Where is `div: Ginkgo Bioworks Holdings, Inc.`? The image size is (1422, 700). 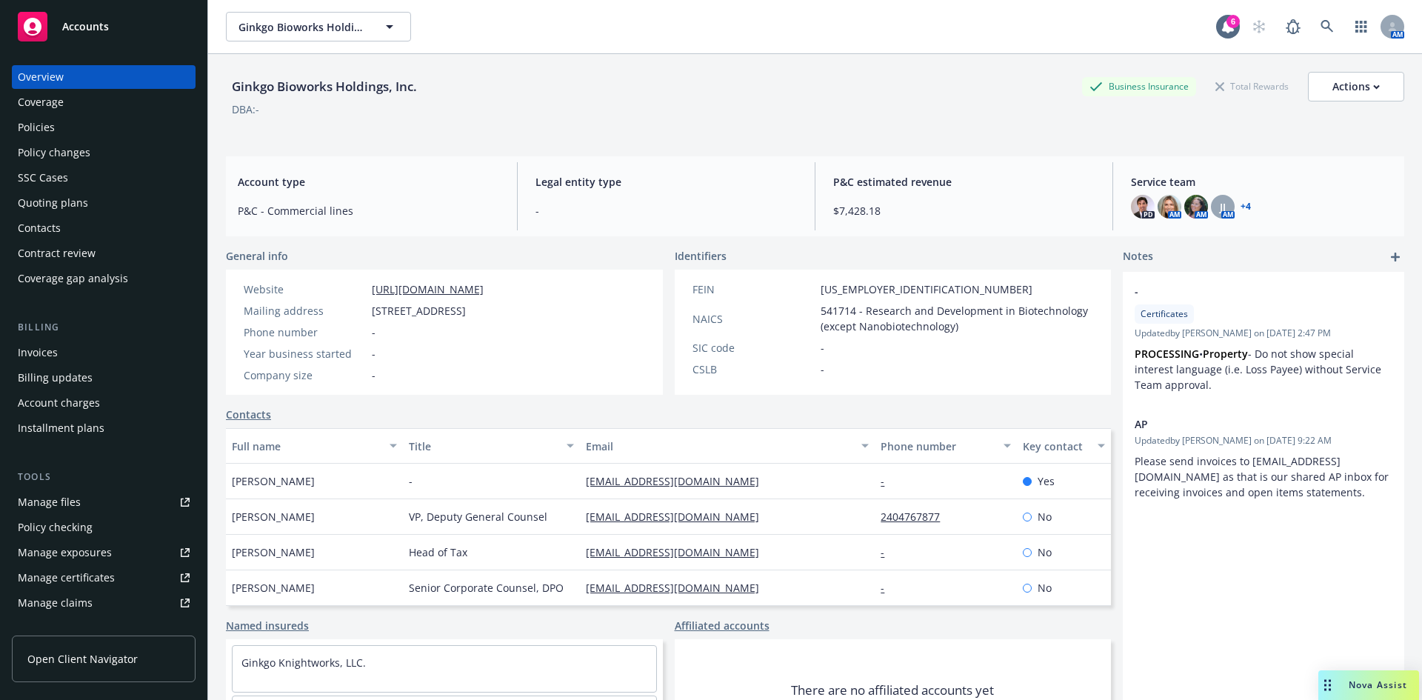 div: Ginkgo Bioworks Holdings, Inc. is located at coordinates (324, 87).